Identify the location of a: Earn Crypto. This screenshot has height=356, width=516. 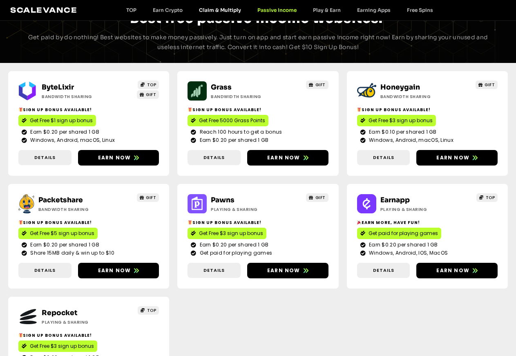
(168, 10).